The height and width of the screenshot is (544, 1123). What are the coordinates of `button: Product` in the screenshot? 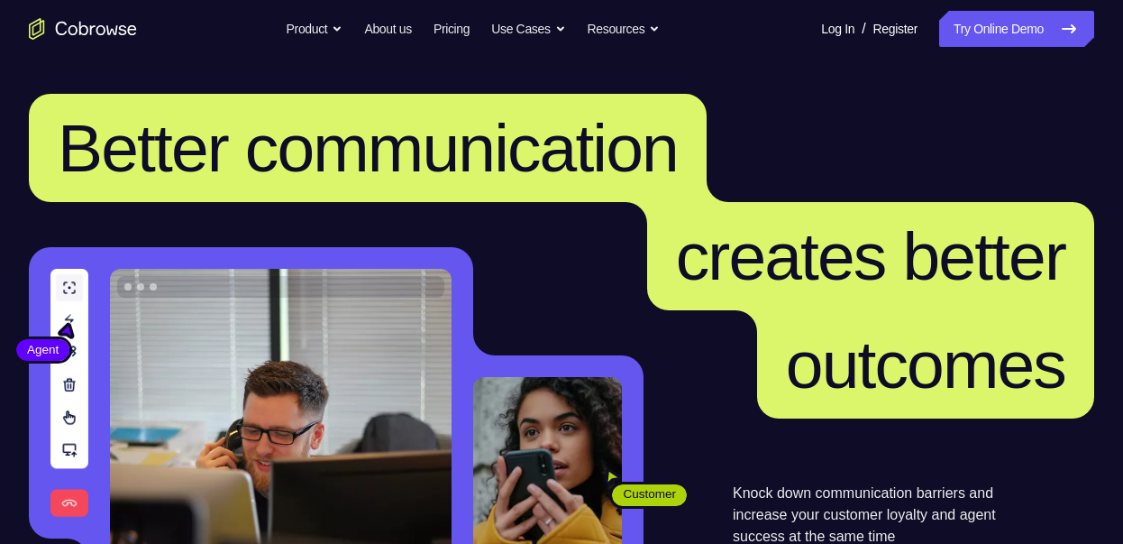 It's located at (315, 29).